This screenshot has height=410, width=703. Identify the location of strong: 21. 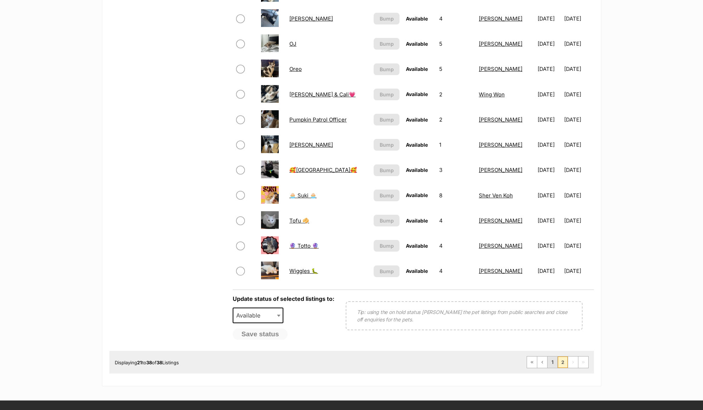
(139, 362).